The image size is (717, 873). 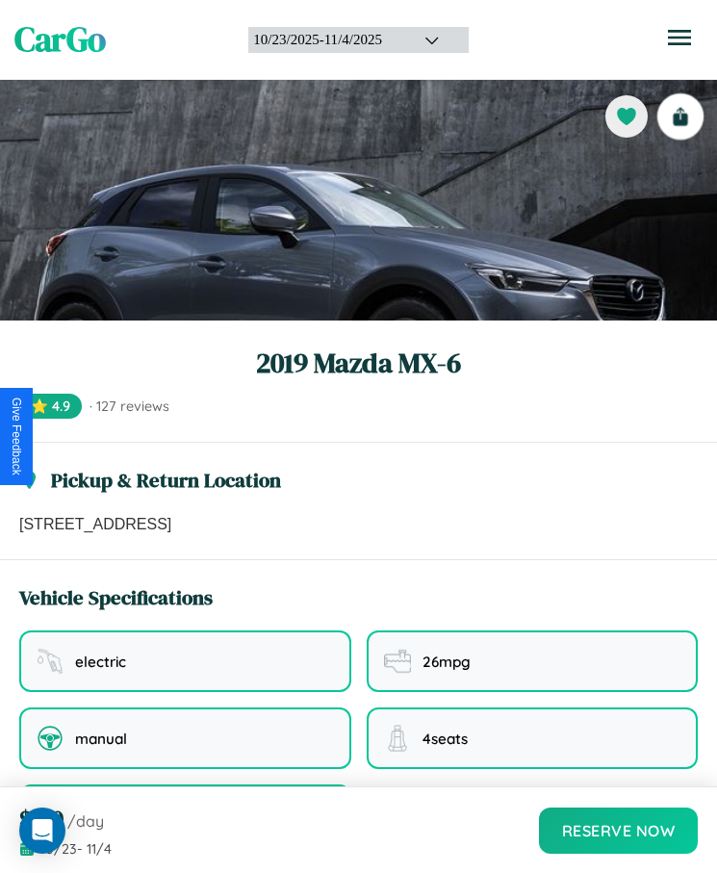 What do you see at coordinates (76, 849) in the screenshot?
I see `span: 10 / 23 - 11 / 4` at bounding box center [76, 849].